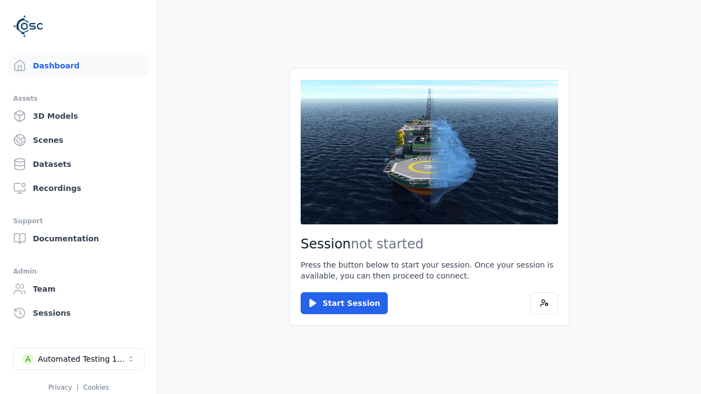 The height and width of the screenshot is (394, 701). What do you see at coordinates (78, 239) in the screenshot?
I see `a: Documentation` at bounding box center [78, 239].